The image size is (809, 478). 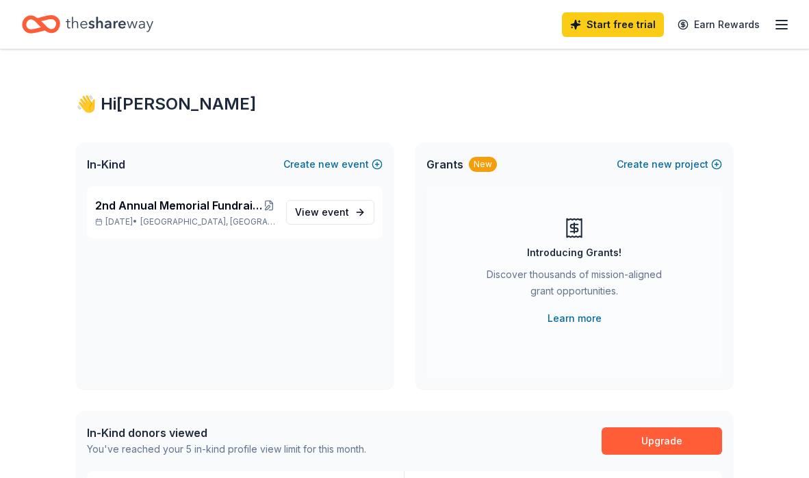 I want to click on div: Discover thousands of mission-aligned grant opportunities., so click(x=574, y=285).